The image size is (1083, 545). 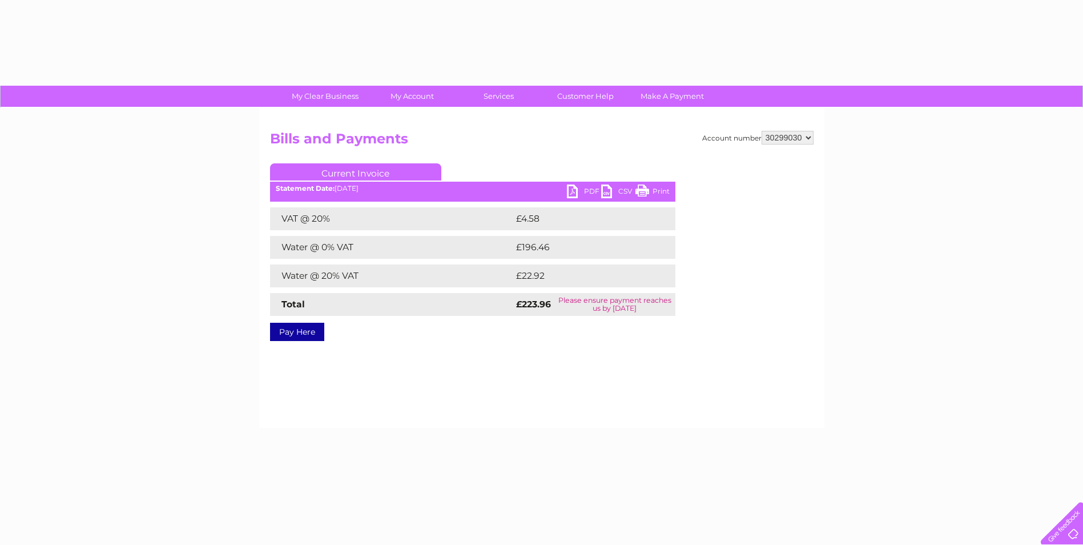 What do you see at coordinates (412, 96) in the screenshot?
I see `a: My Account` at bounding box center [412, 96].